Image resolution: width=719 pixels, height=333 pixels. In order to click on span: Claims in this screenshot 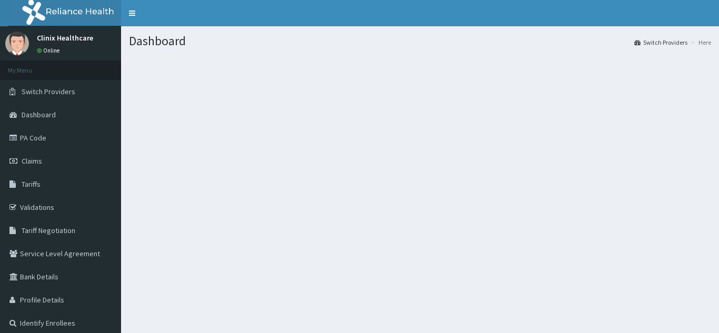, I will do `click(32, 161)`.